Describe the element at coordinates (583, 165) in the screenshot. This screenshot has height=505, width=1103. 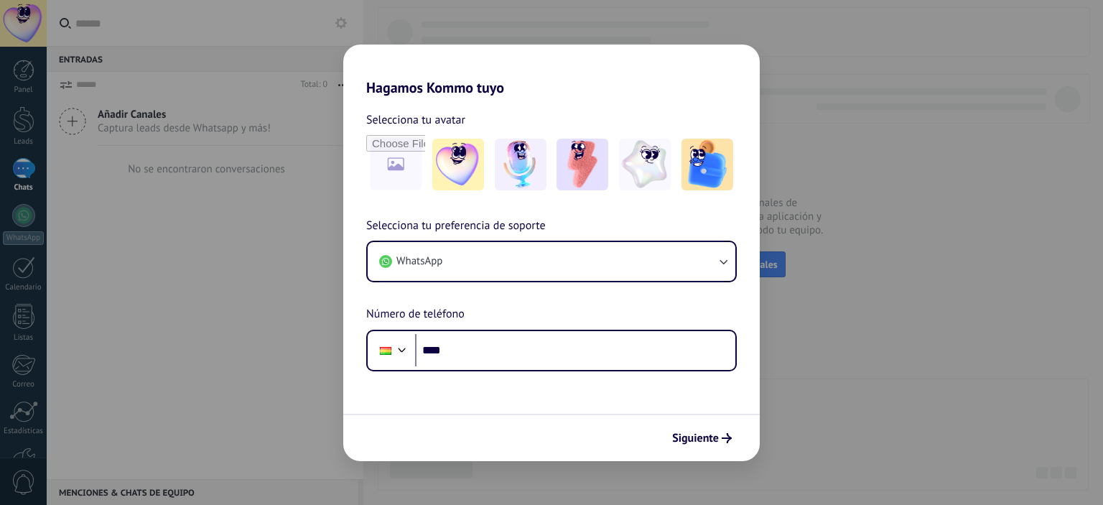
I see `img: -3.jpeg` at that location.